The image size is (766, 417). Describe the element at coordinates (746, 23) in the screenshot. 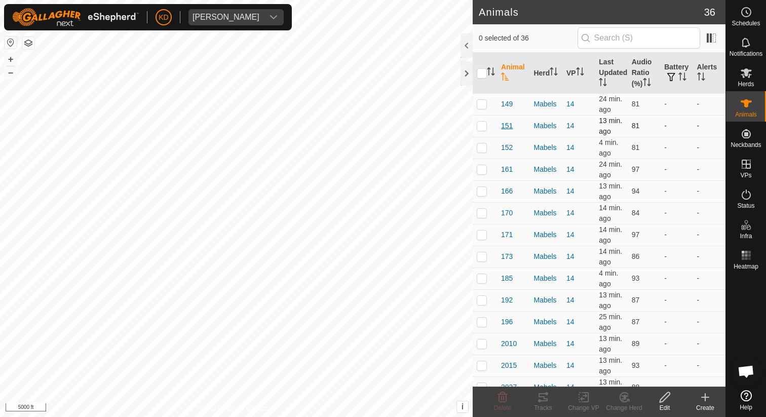

I see `span: Schedules` at that location.